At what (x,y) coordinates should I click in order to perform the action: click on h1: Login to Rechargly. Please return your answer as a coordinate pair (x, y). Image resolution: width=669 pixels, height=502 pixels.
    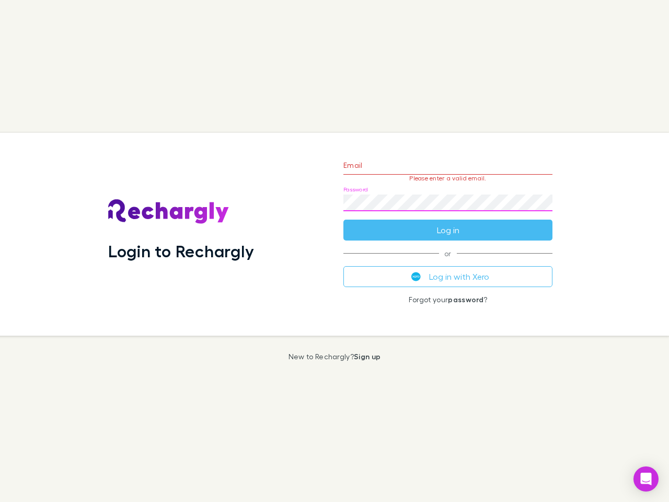
    Looking at the image, I should click on (181, 251).